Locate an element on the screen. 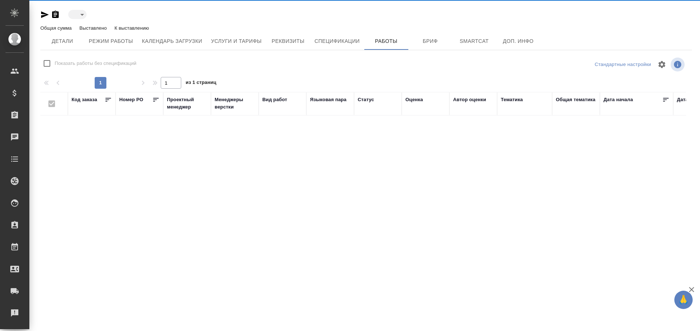 The image size is (700, 331). button: Скопировать ссылку для ЯМессенджера is located at coordinates (45, 15).